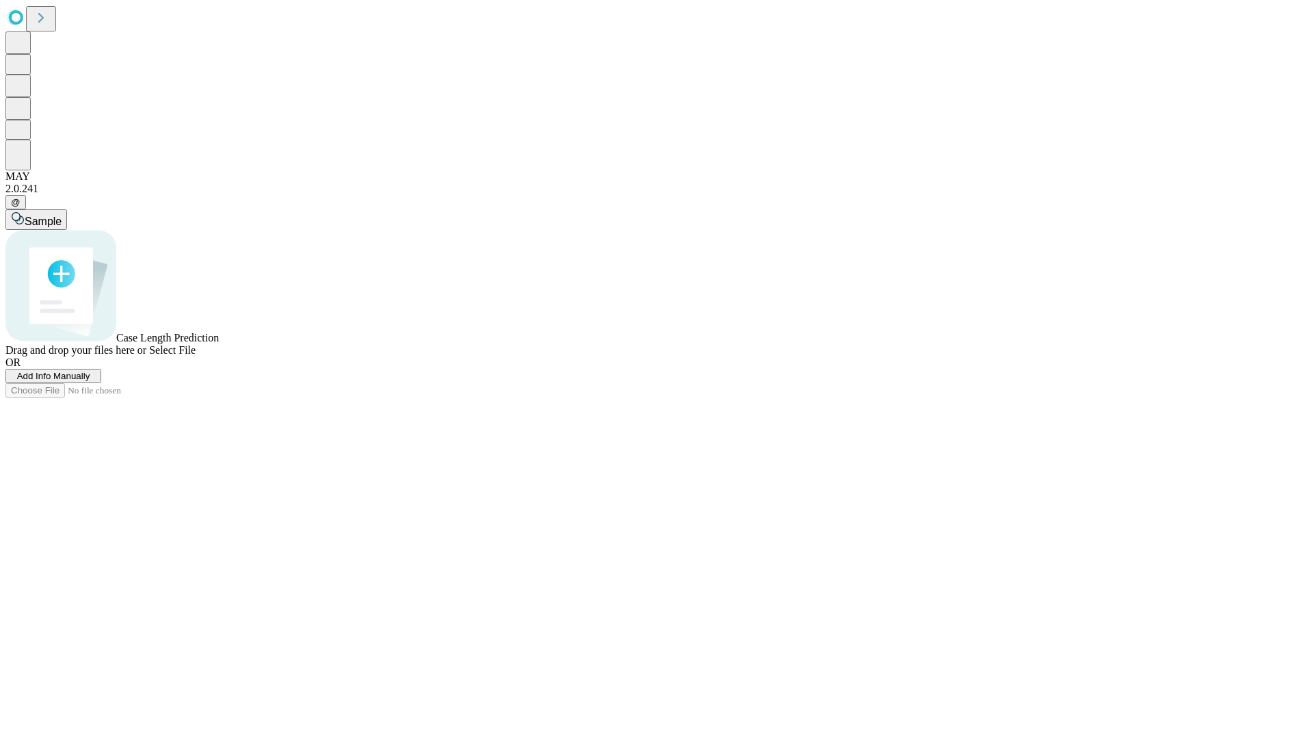 Image resolution: width=1313 pixels, height=739 pixels. Describe the element at coordinates (168, 337) in the screenshot. I see `span: Case Length Prediction` at that location.